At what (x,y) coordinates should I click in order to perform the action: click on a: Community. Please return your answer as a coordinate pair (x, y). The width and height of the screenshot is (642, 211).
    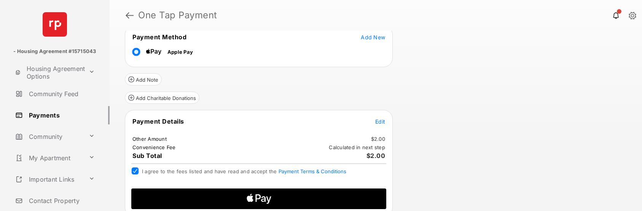
    Looking at the image, I should click on (49, 136).